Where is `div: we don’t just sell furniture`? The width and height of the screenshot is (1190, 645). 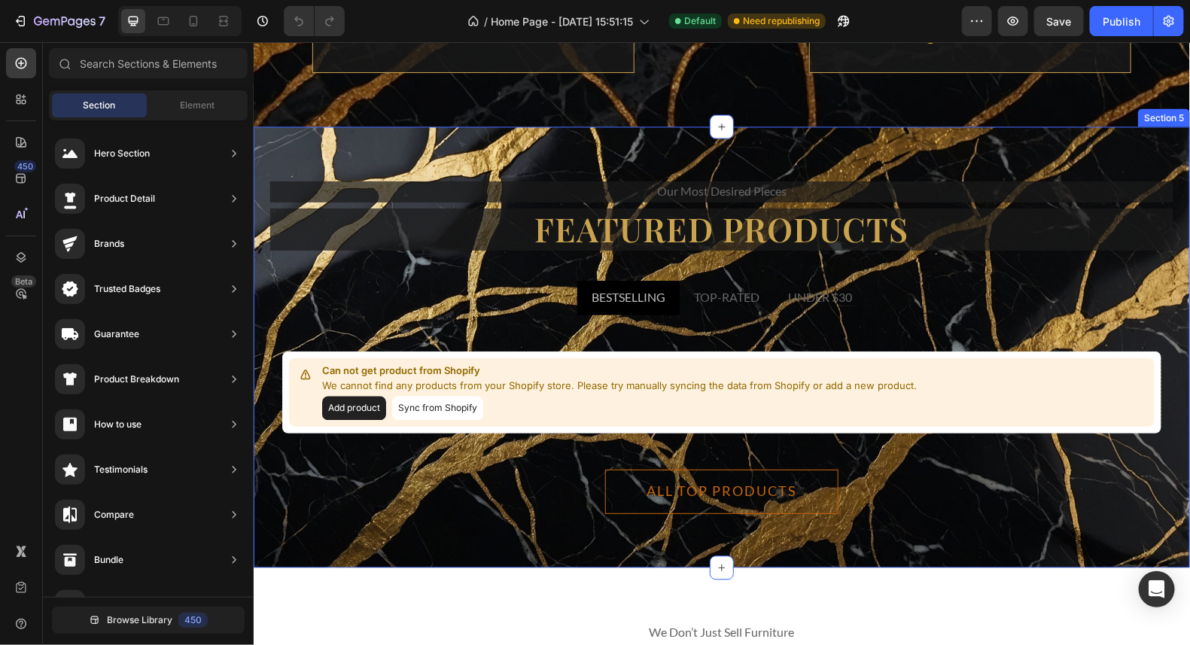
div: we don’t just sell furniture is located at coordinates (468, 591).